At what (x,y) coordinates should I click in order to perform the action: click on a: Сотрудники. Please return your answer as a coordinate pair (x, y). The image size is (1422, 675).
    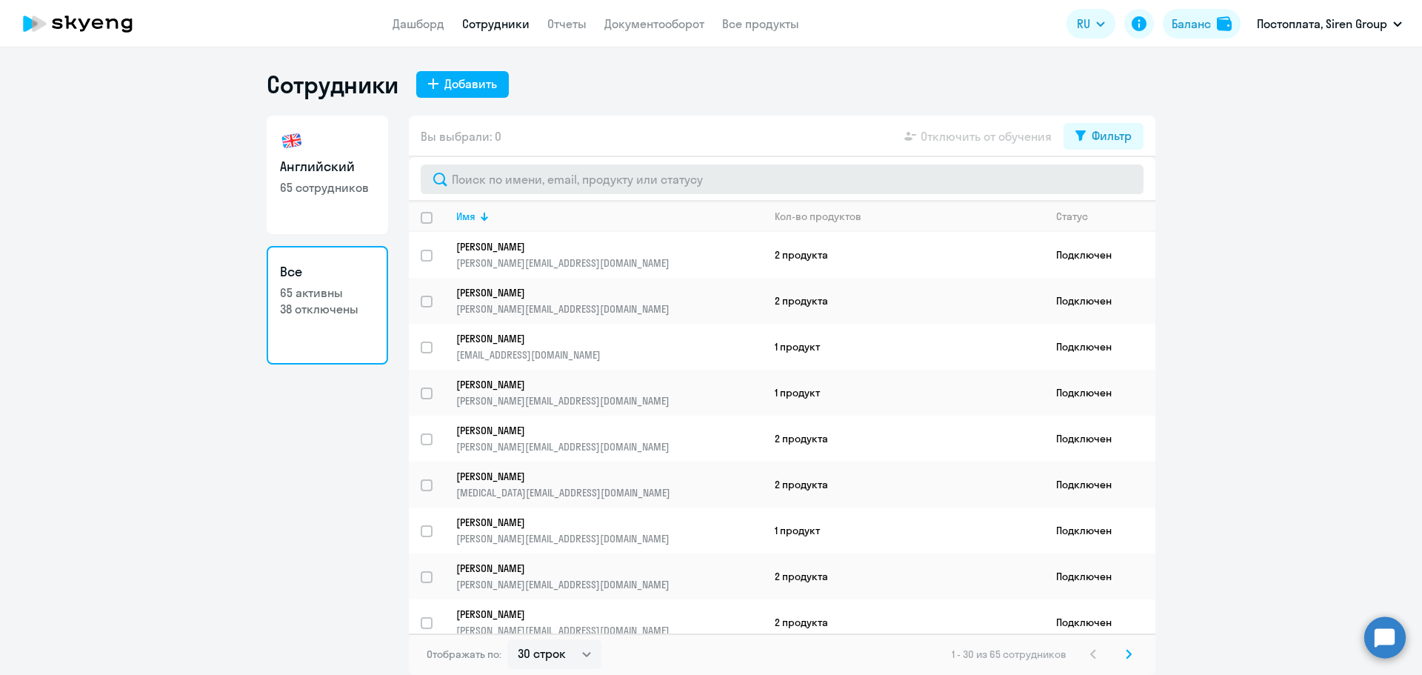
    Looking at the image, I should click on (495, 24).